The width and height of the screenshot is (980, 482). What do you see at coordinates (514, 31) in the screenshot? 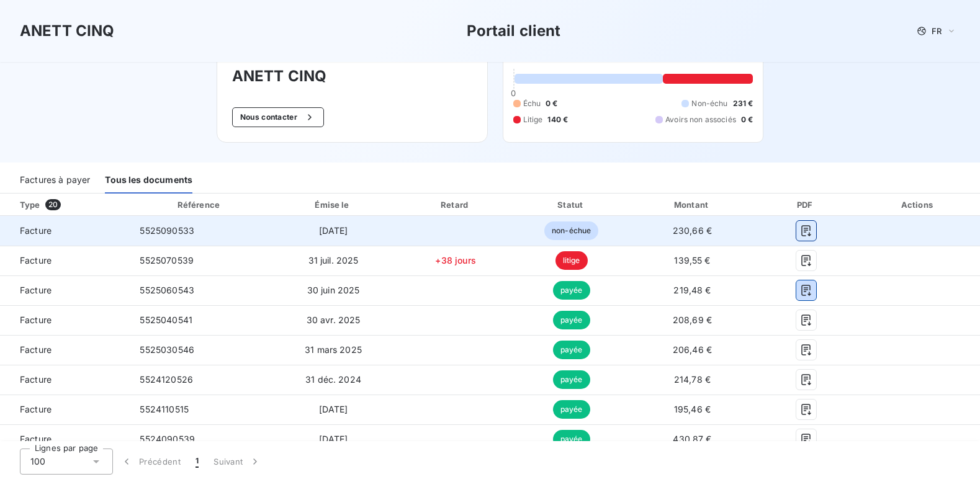
I see `h3: Portail client` at bounding box center [514, 31].